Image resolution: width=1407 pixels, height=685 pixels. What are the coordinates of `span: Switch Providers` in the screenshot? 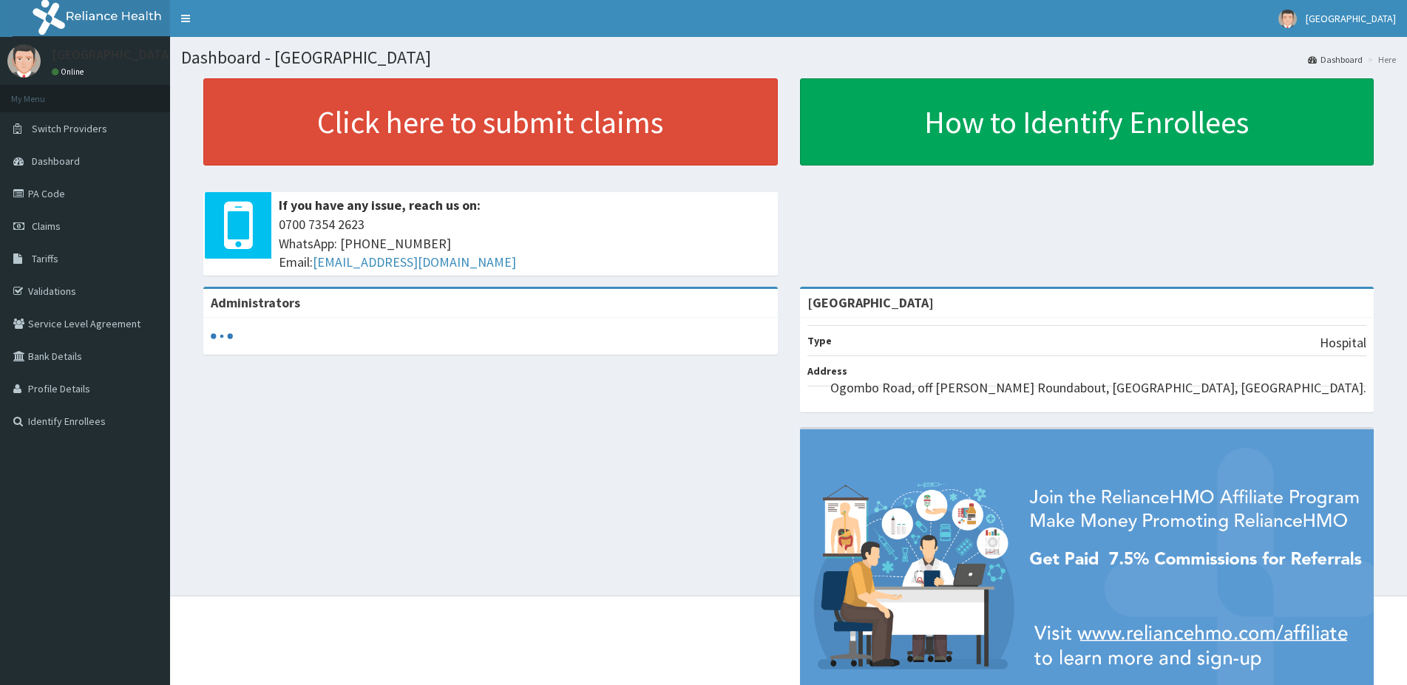 It's located at (69, 129).